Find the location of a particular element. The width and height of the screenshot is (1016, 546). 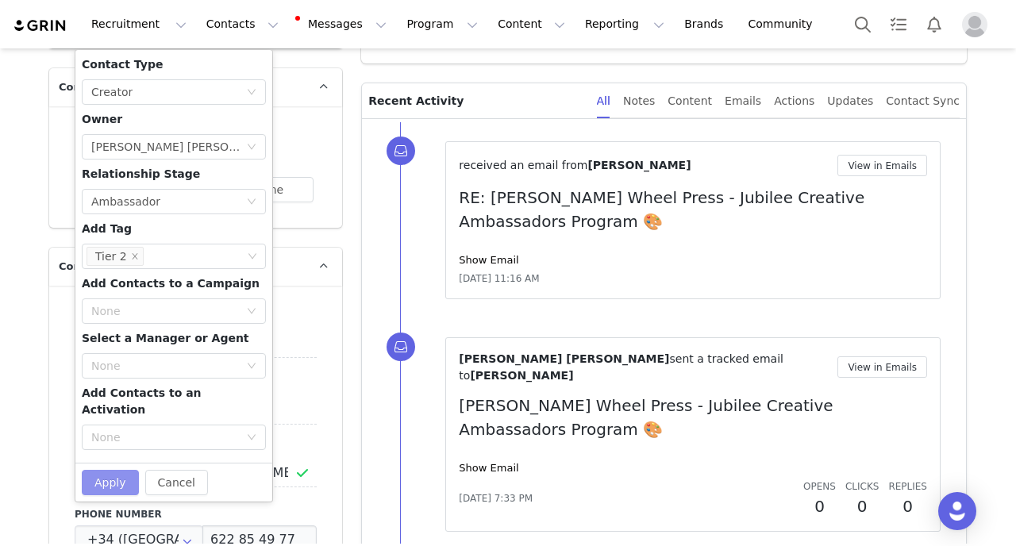

span: Owner is located at coordinates (102, 119).